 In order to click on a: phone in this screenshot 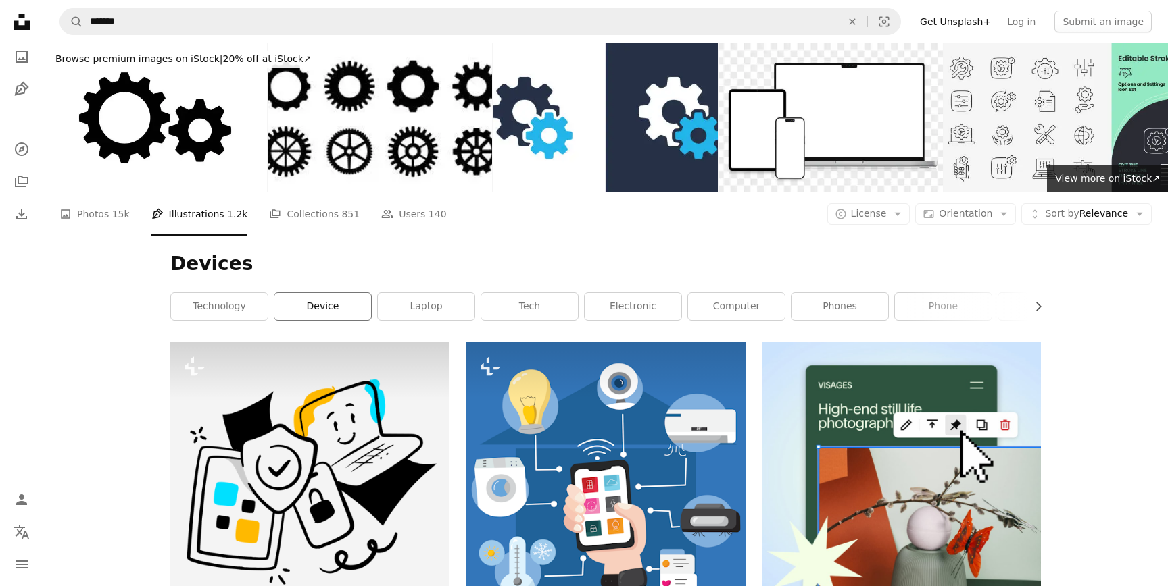, I will do `click(943, 307)`.